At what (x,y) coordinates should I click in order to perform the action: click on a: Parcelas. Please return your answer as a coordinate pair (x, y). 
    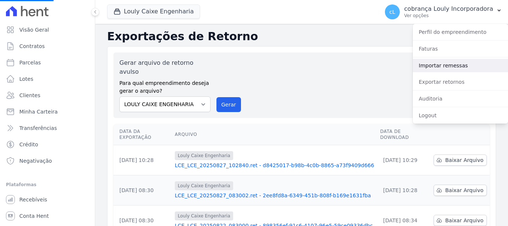
    Looking at the image, I should click on (47, 63).